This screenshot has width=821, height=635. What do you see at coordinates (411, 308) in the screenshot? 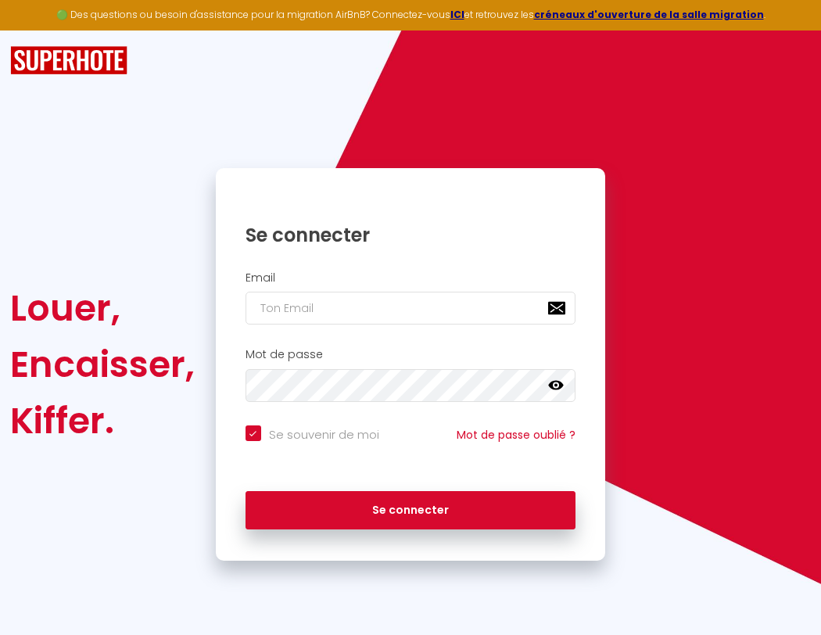
I see `input: Ton Email` at bounding box center [411, 308].